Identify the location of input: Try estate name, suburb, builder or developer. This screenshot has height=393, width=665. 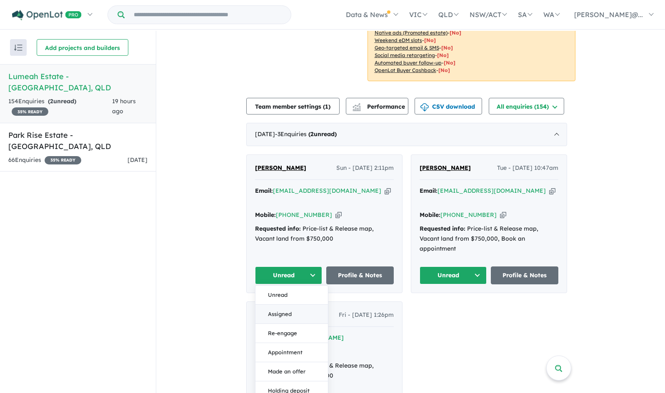
(207, 15).